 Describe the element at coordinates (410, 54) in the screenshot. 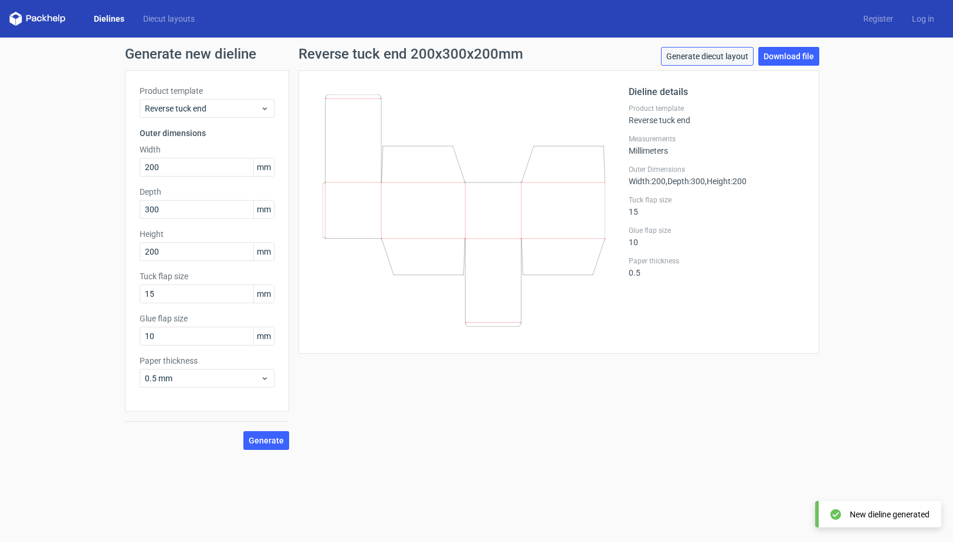

I see `h1: Reverse tuck end 200x300x200mm` at that location.